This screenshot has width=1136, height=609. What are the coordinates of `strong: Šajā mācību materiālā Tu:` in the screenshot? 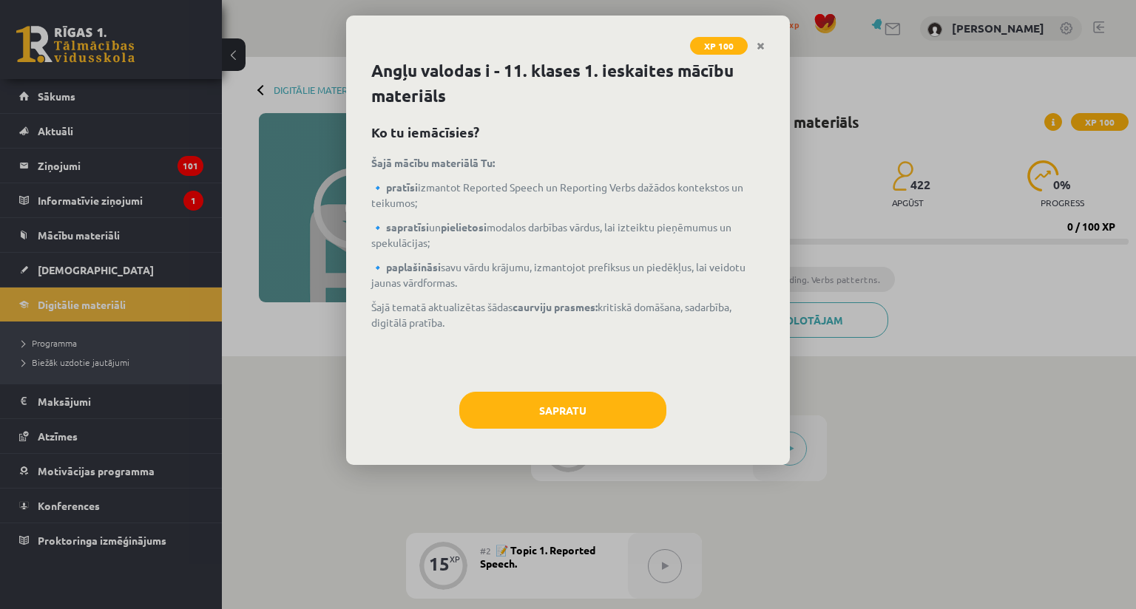 It's located at (433, 163).